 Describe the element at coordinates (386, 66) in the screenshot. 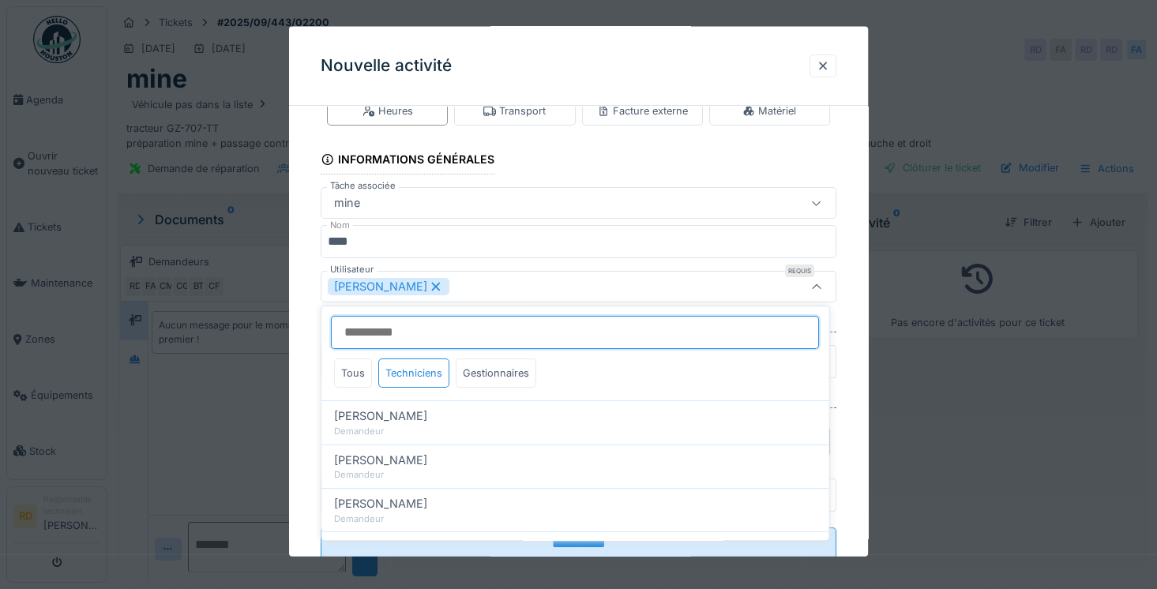

I see `h3: Nouvelle activité` at that location.